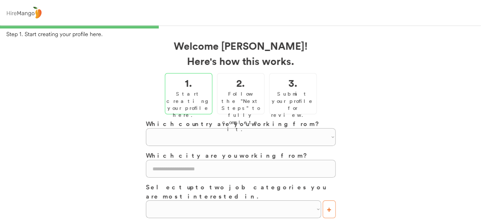  Describe the element at coordinates (240, 83) in the screenshot. I see `h2: 2.` at that location.